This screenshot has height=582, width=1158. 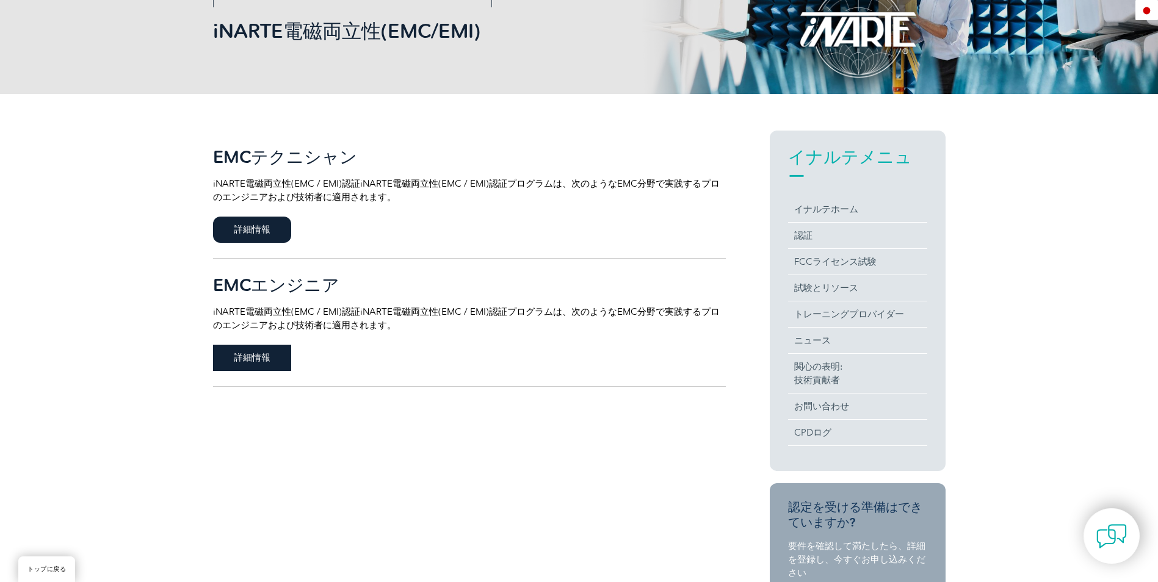 What do you see at coordinates (826, 288) in the screenshot?
I see `font: 試験とリソース` at bounding box center [826, 288].